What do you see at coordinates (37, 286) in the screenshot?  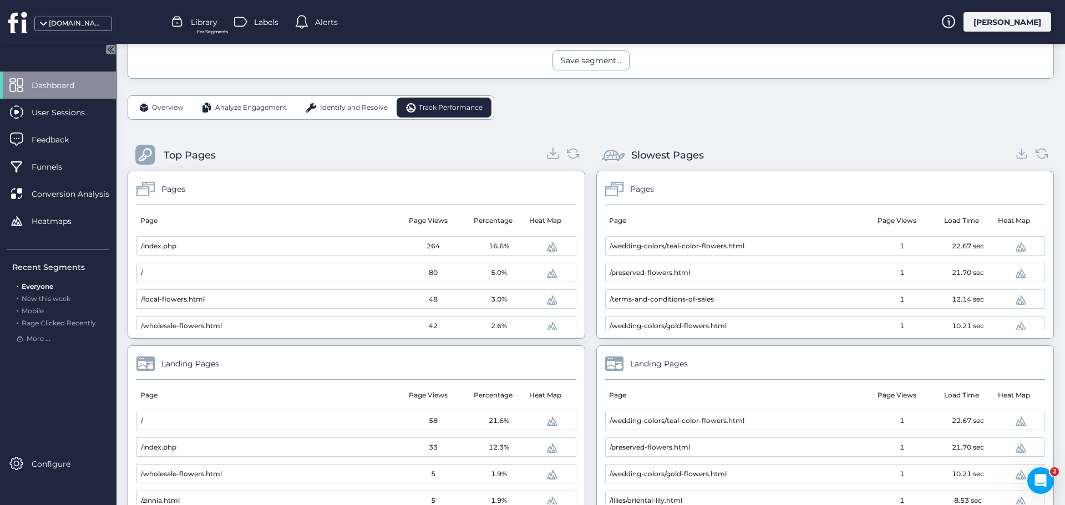 I see `span: Everyone` at bounding box center [37, 286].